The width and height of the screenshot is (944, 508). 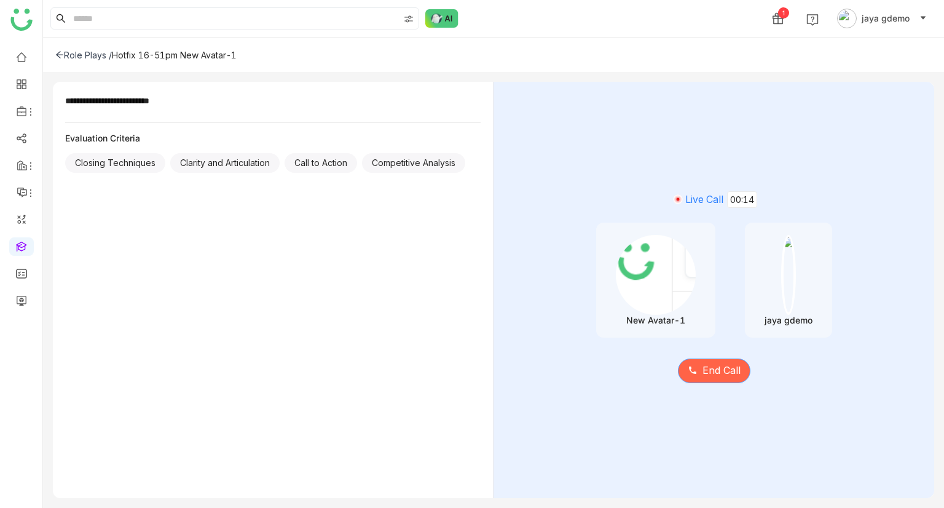 What do you see at coordinates (414, 163) in the screenshot?
I see `div: Competitive Analysis` at bounding box center [414, 163].